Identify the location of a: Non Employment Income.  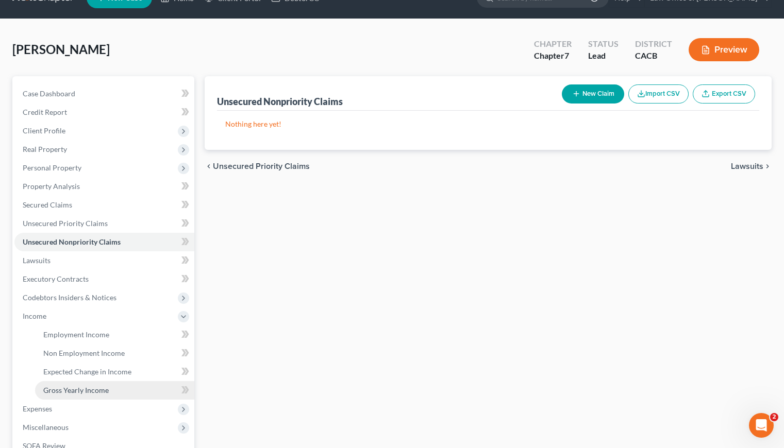
(114, 354).